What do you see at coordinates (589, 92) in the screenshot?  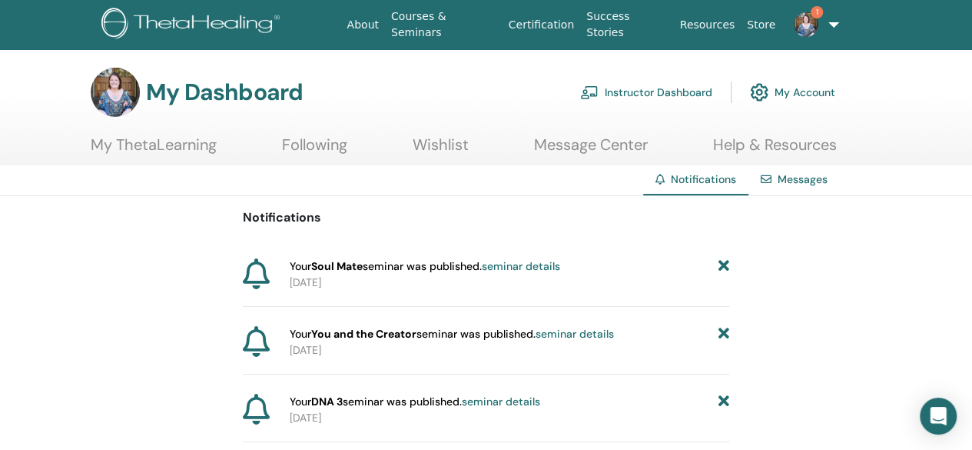 I see `img: chalkboard-teacher.svg` at bounding box center [589, 92].